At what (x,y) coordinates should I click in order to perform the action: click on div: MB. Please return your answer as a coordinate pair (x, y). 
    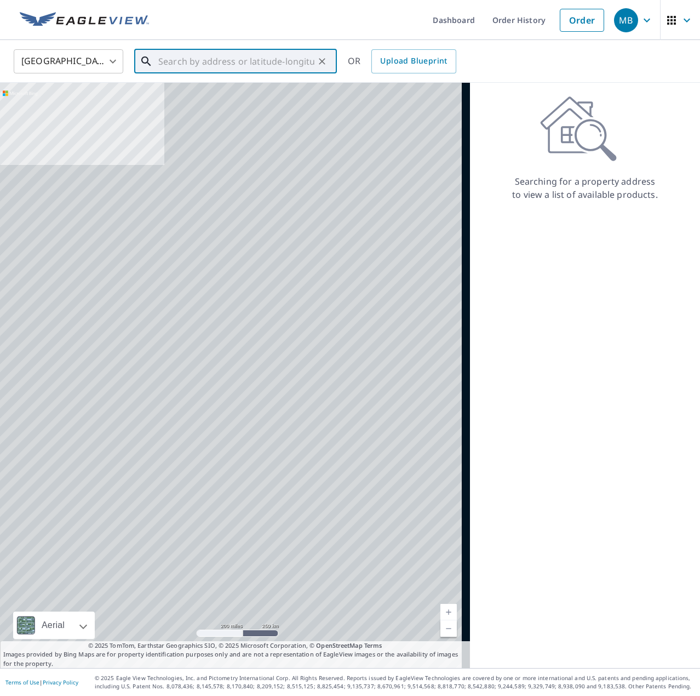
    Looking at the image, I should click on (626, 20).